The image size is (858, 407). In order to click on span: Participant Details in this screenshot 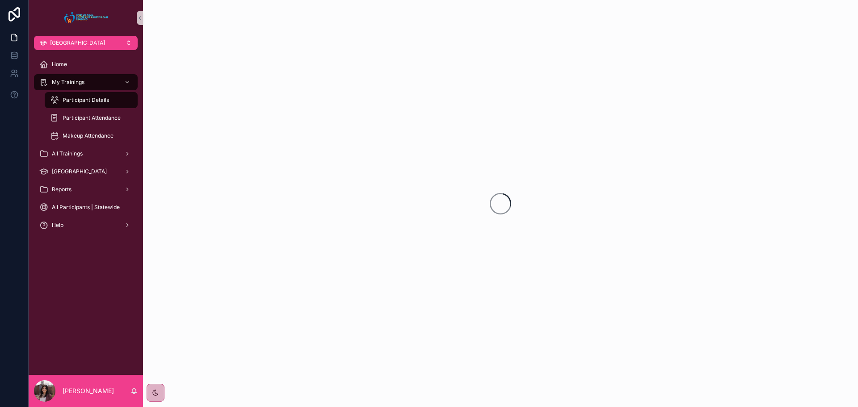, I will do `click(86, 100)`.